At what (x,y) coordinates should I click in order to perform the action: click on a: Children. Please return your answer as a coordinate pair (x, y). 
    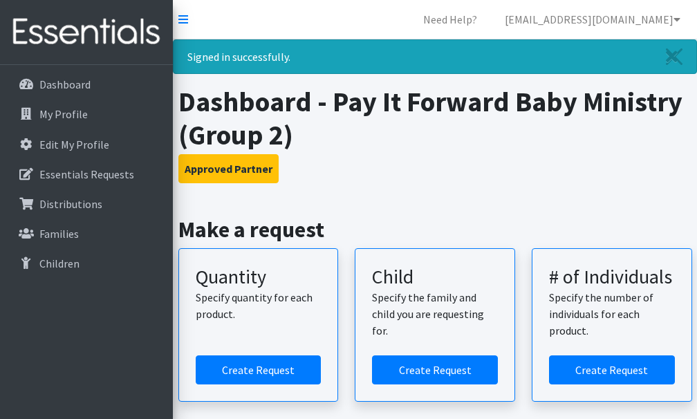
    Looking at the image, I should click on (86, 264).